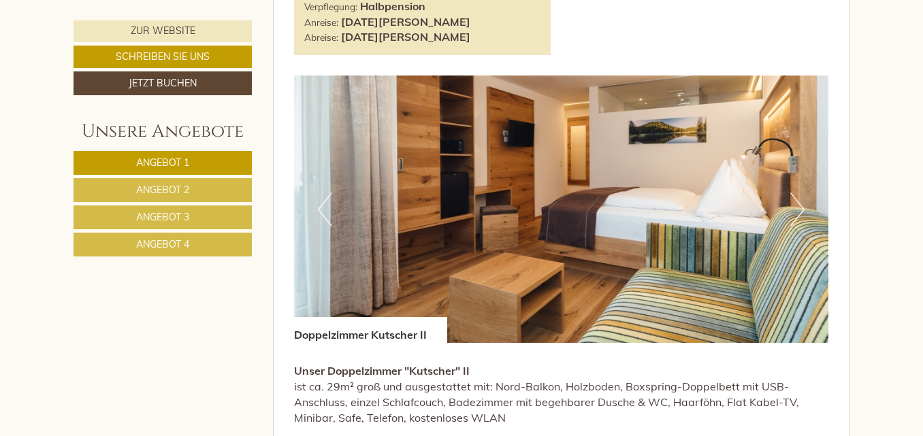  I want to click on span: Angebot 4, so click(163, 244).